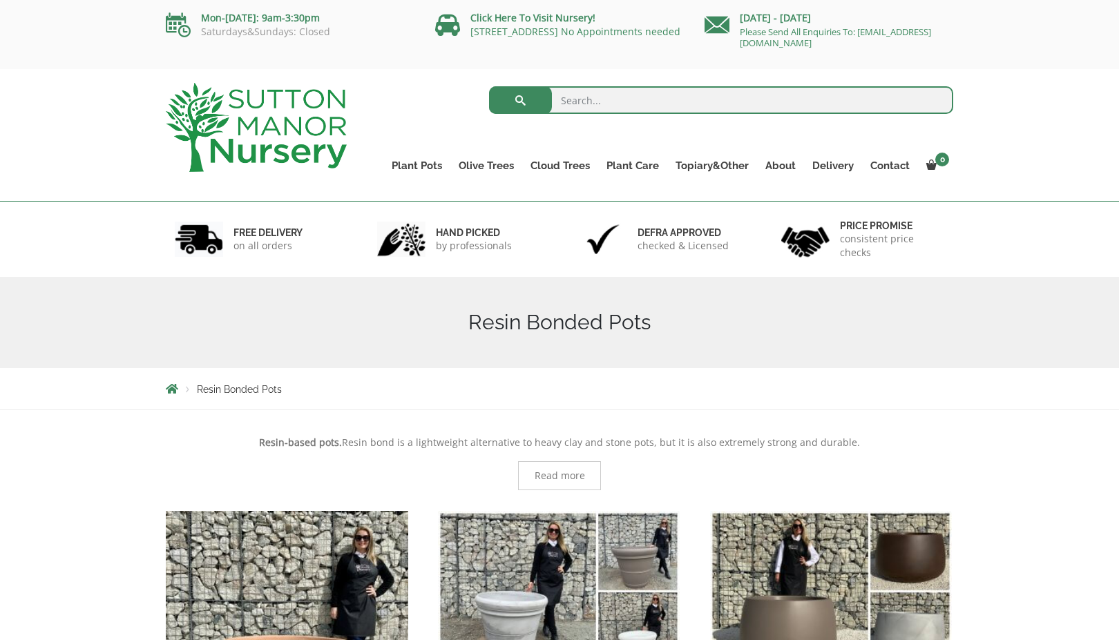 The image size is (1119, 640). Describe the element at coordinates (560, 166) in the screenshot. I see `a: Cloud Trees` at that location.